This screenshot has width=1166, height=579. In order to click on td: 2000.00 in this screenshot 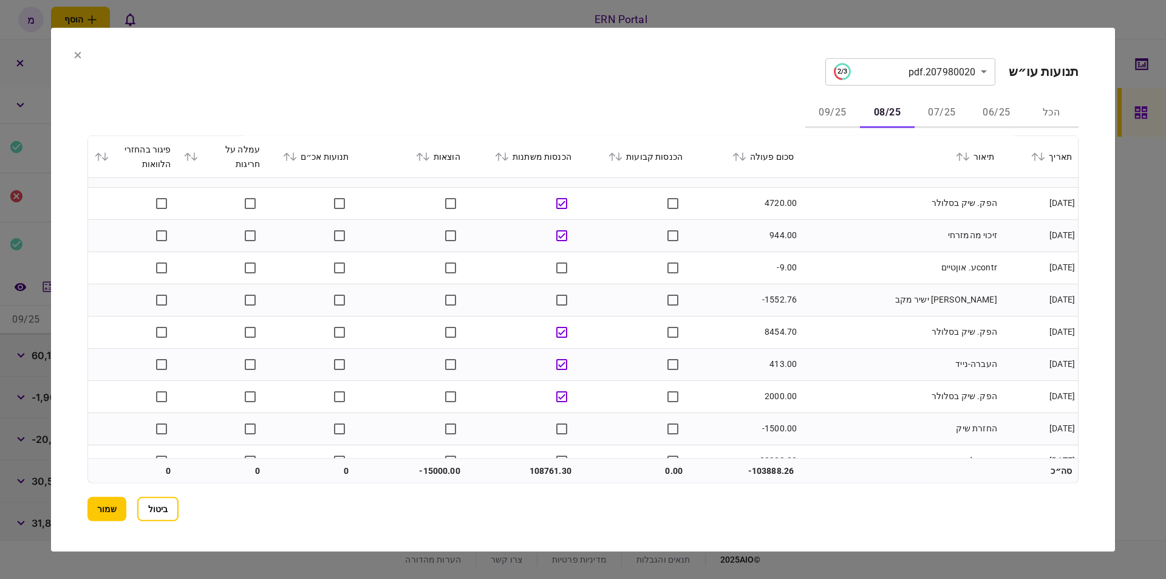, I will do `click(744, 396)`.